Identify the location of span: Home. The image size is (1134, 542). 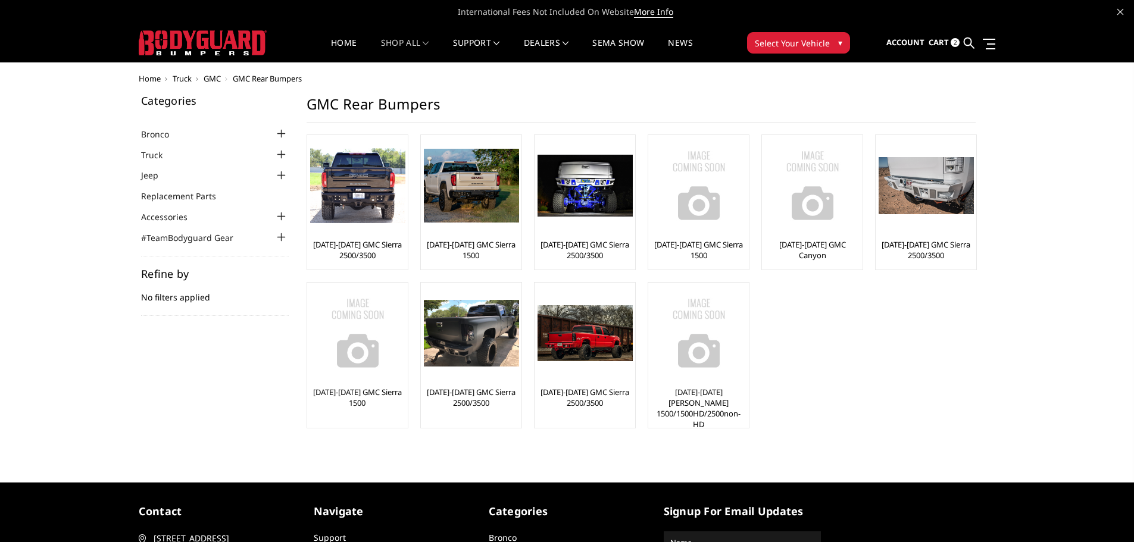
(149, 79).